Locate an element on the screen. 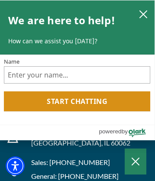 Image resolution: width=155 pixels, height=181 pixels. label: Name is located at coordinates (77, 61).